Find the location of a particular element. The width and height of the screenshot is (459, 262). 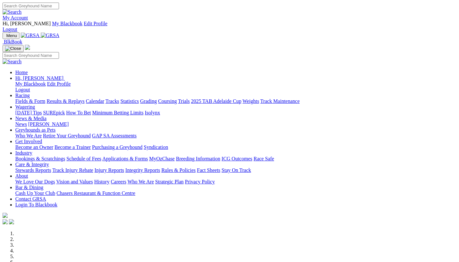

a: Schedule of Fees is located at coordinates (84, 158).